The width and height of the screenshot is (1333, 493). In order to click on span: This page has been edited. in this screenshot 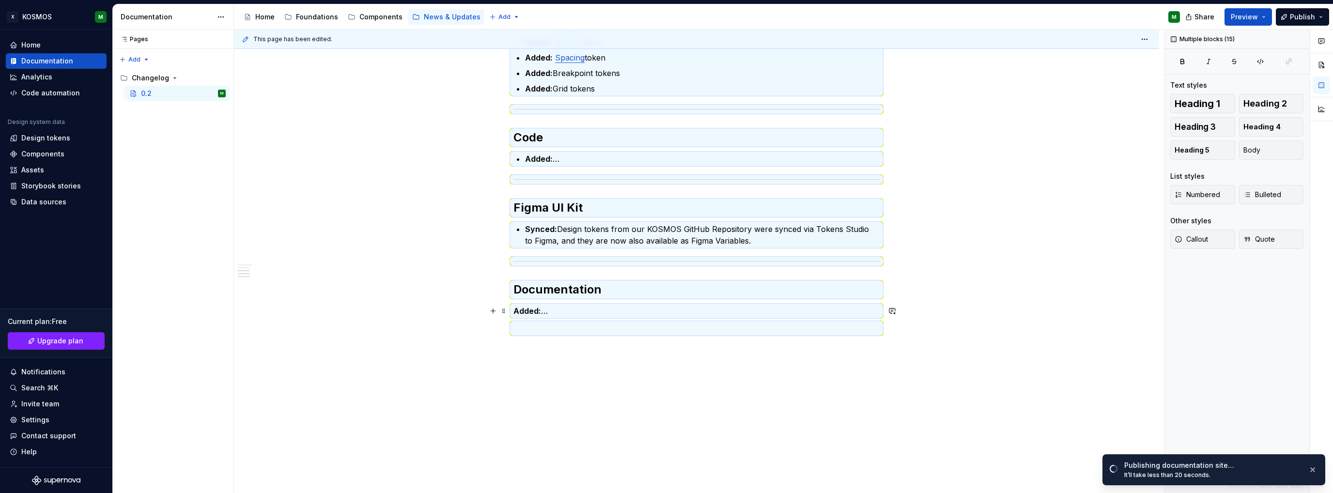, I will do `click(293, 39)`.